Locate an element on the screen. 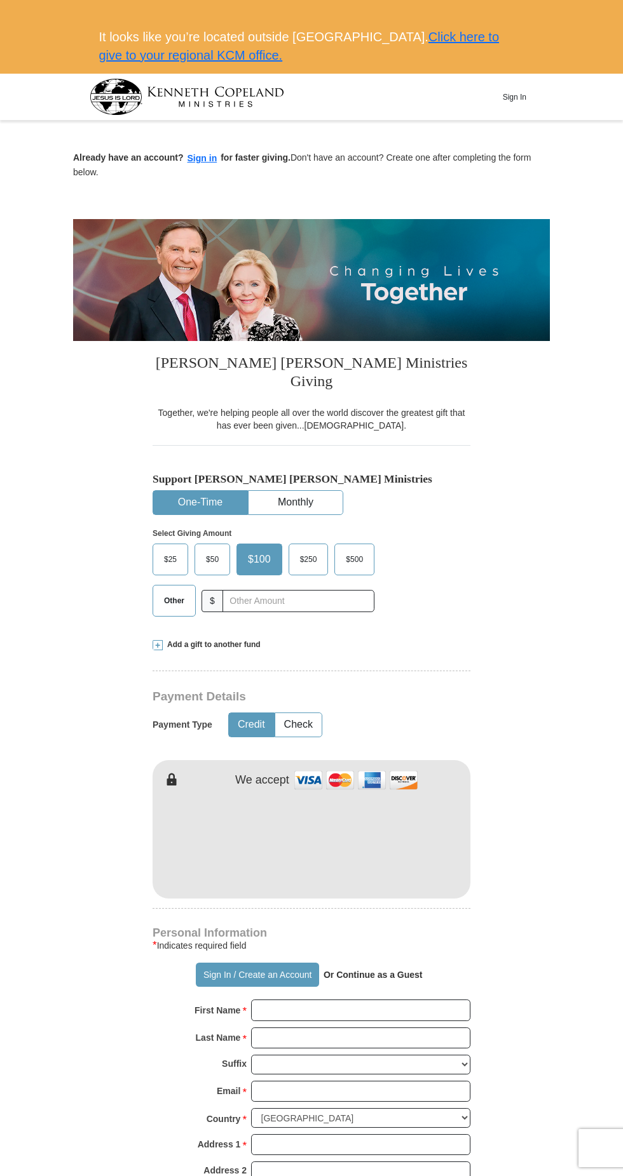 This screenshot has height=1176, width=623. span: $25 is located at coordinates (170, 560).